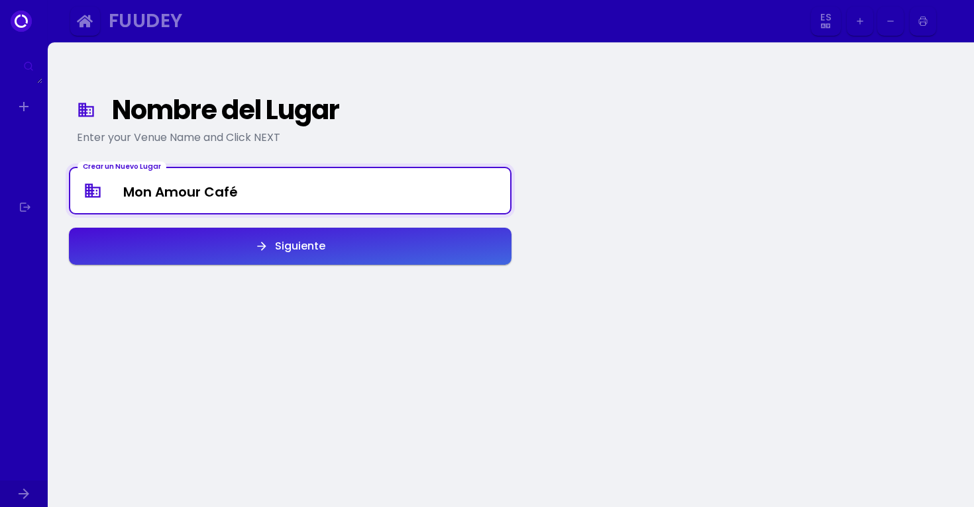 This screenshot has height=507, width=974. I want to click on div: Enter your Venue Name and Click NEXT, so click(290, 138).